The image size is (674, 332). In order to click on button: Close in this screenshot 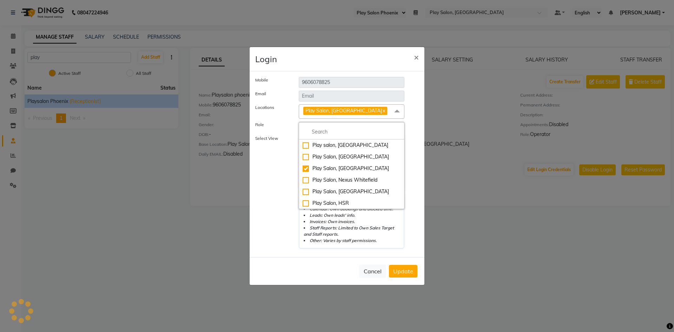, I will do `click(416, 57)`.